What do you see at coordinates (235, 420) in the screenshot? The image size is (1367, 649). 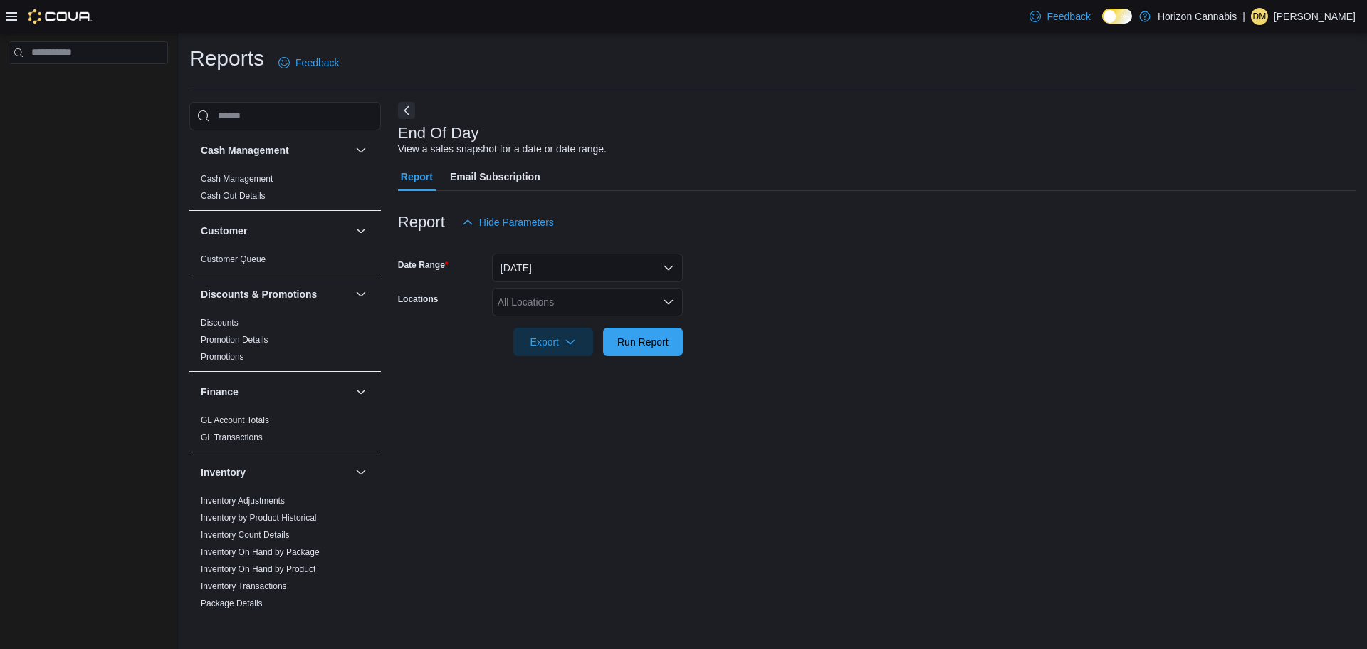 I see `a: GL Account Totals` at bounding box center [235, 420].